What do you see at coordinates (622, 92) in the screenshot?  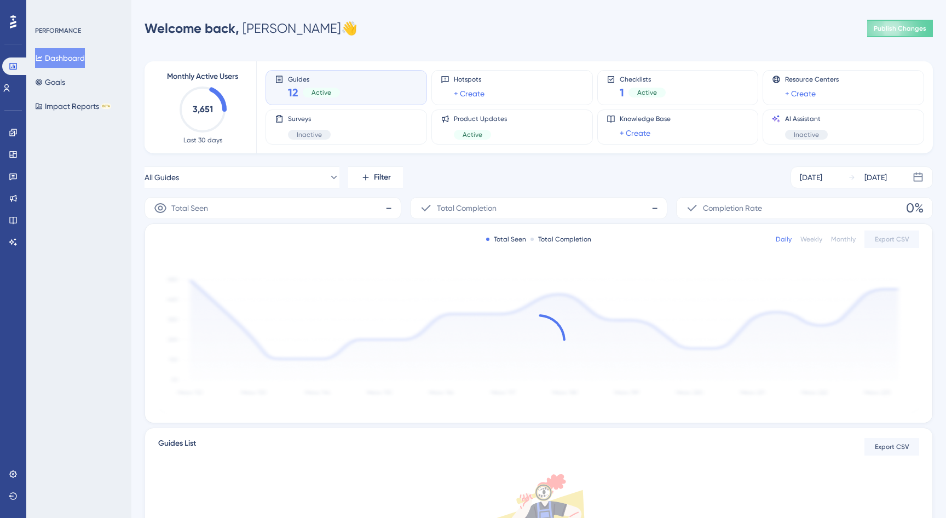 I see `span: 1` at bounding box center [622, 92].